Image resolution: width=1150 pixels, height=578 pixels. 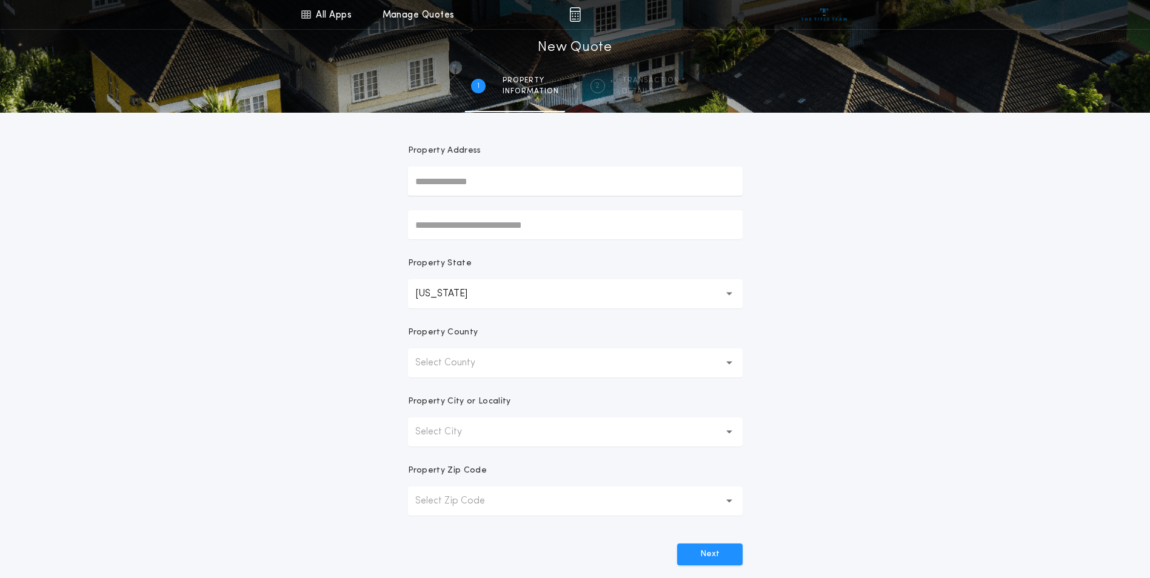 I want to click on button: Select County, so click(x=575, y=363).